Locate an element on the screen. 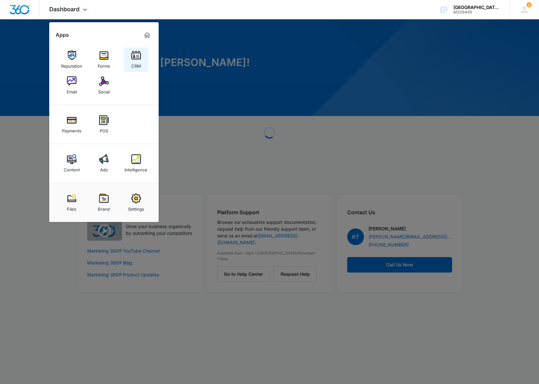 The height and width of the screenshot is (384, 539). div: Reputation is located at coordinates (72, 64).